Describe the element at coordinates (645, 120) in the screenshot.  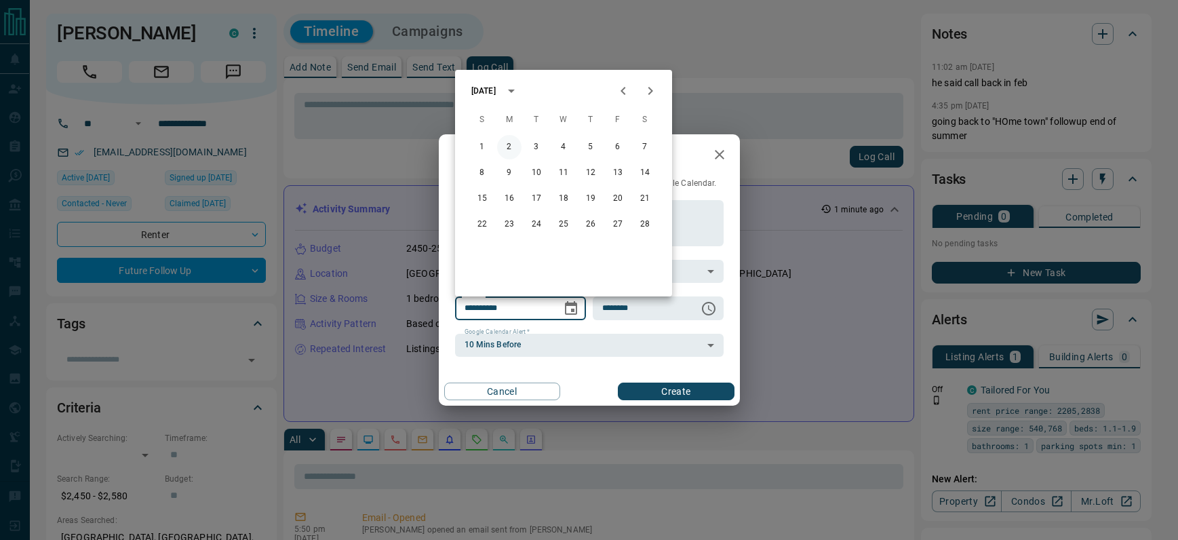
I see `span: Saturday` at that location.